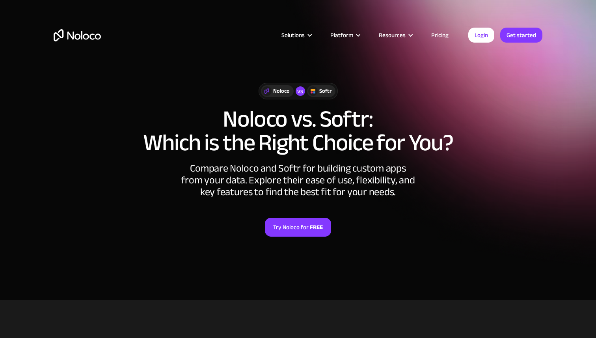 Image resolution: width=596 pixels, height=338 pixels. I want to click on a: Get started, so click(521, 35).